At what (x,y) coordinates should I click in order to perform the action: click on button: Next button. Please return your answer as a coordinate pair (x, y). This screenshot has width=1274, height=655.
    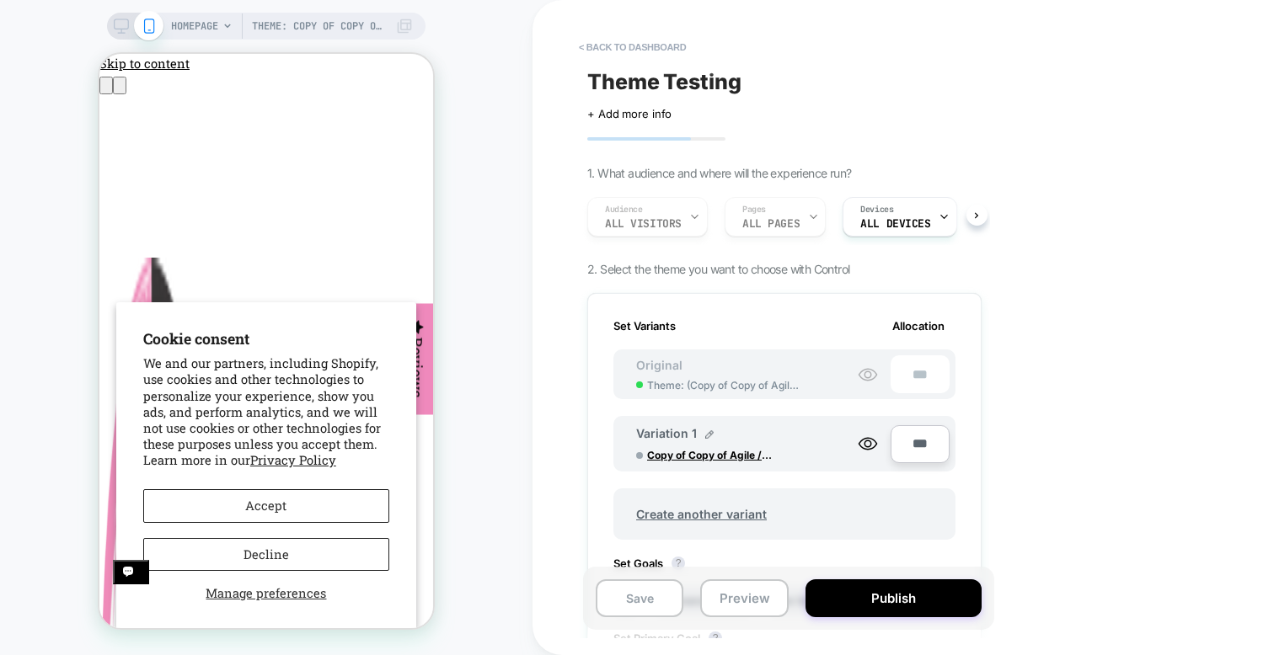
    Looking at the image, I should click on (20, 31).